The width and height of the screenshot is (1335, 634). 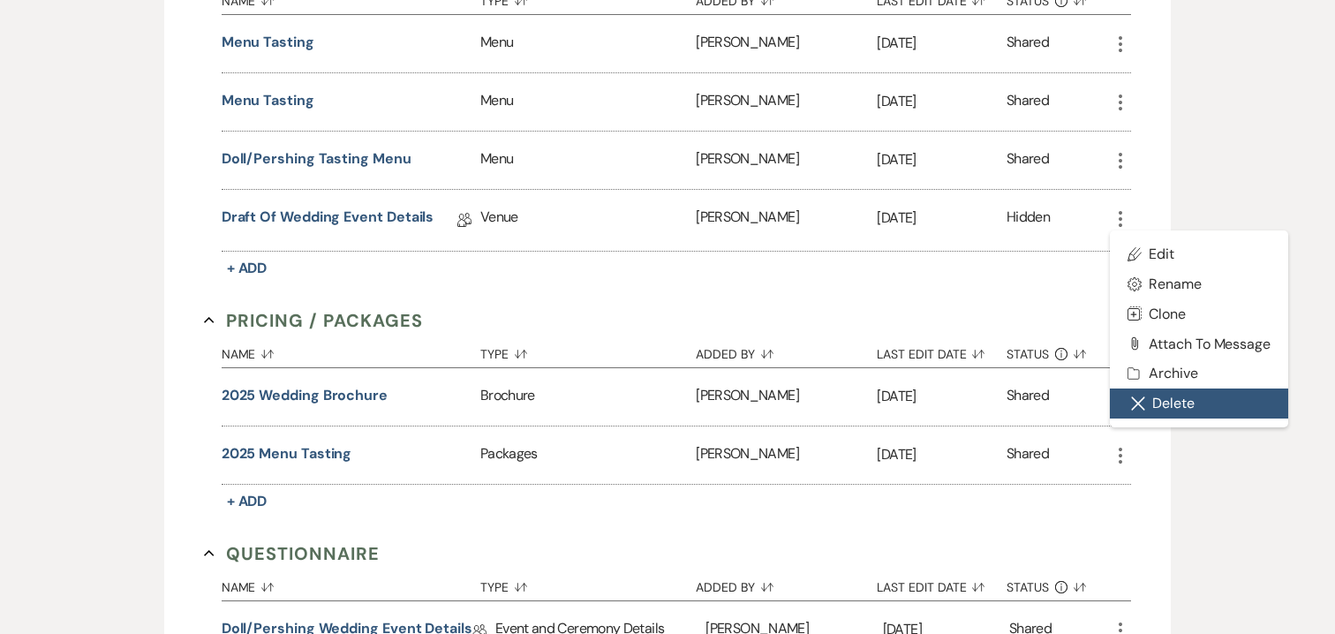 I want to click on button: Questionnaire, so click(x=291, y=554).